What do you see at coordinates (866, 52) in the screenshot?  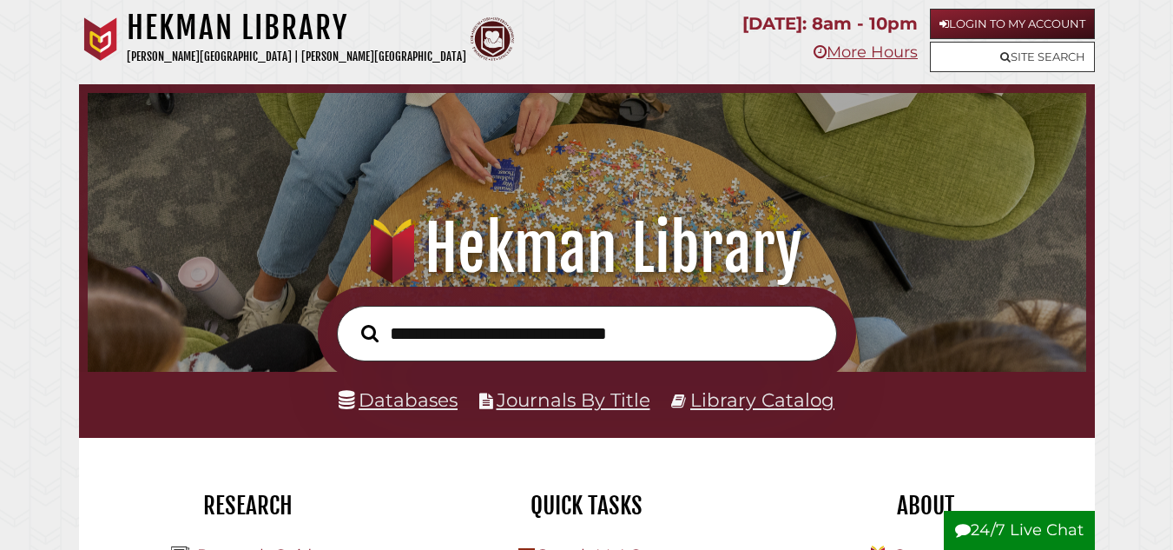 I see `a: More Hours` at bounding box center [866, 52].